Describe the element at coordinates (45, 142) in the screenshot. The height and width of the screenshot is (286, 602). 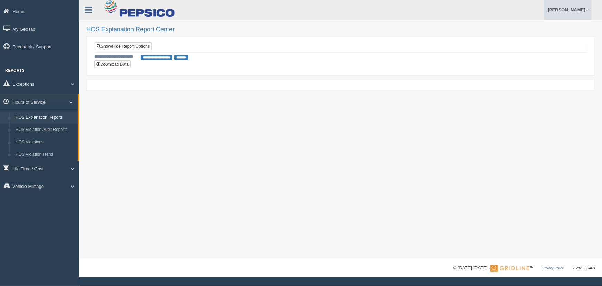
I see `a: HOS Violations` at that location.